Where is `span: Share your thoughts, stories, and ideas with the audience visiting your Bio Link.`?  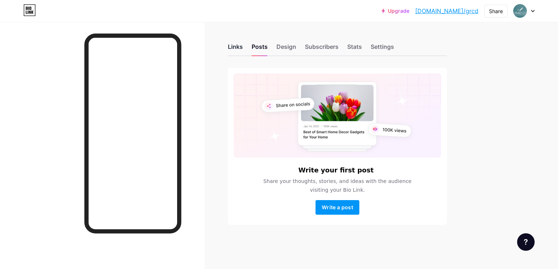 span: Share your thoughts, stories, and ideas with the audience visiting your Bio Link. is located at coordinates (337, 186).